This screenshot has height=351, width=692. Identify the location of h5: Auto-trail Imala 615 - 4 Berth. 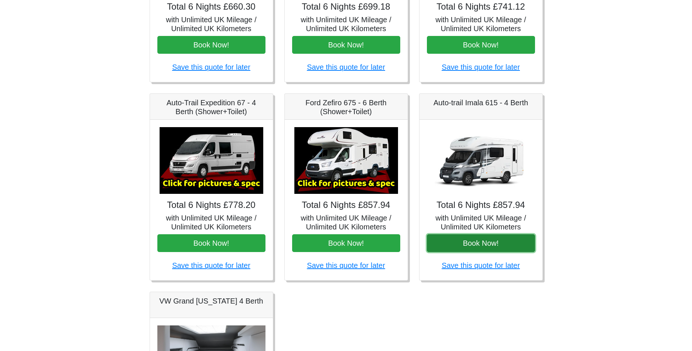
(481, 103).